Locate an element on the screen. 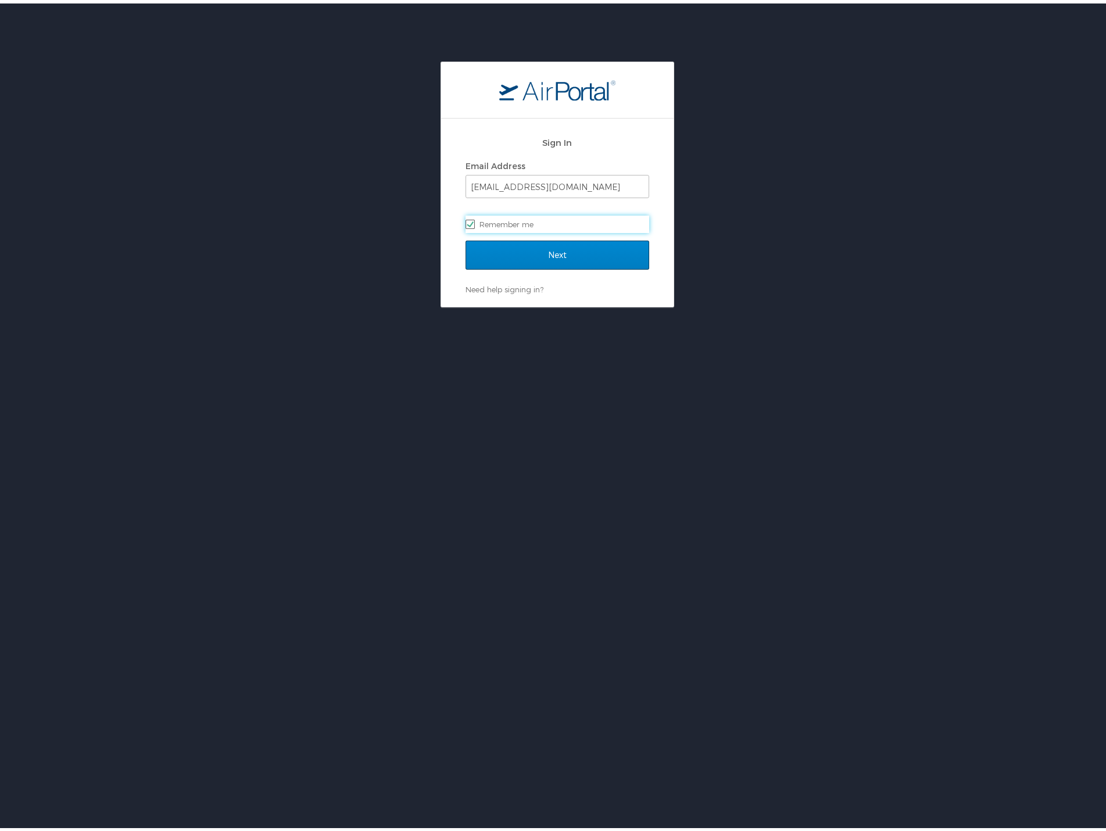  h2: Sign In is located at coordinates (557, 139).